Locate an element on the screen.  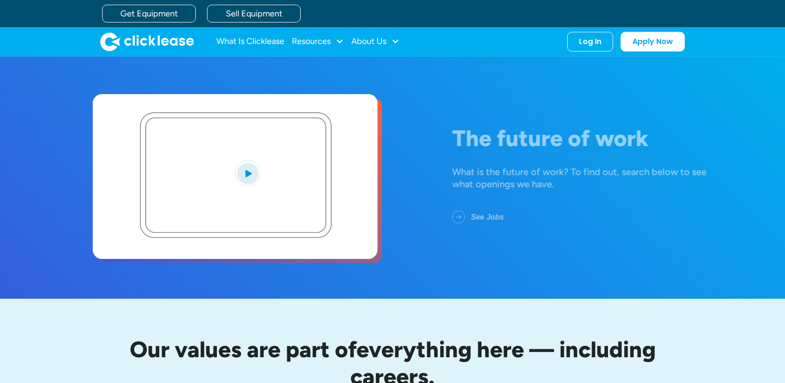
a: What Is Clicklease is located at coordinates (250, 42).